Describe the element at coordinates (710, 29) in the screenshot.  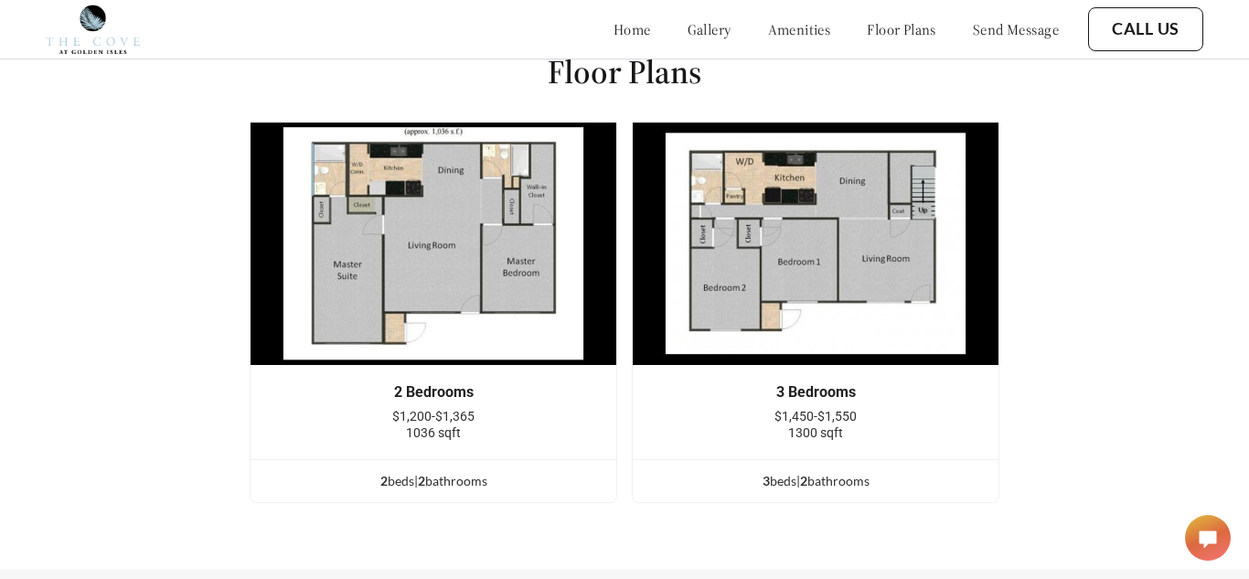
I see `a: gallery` at that location.